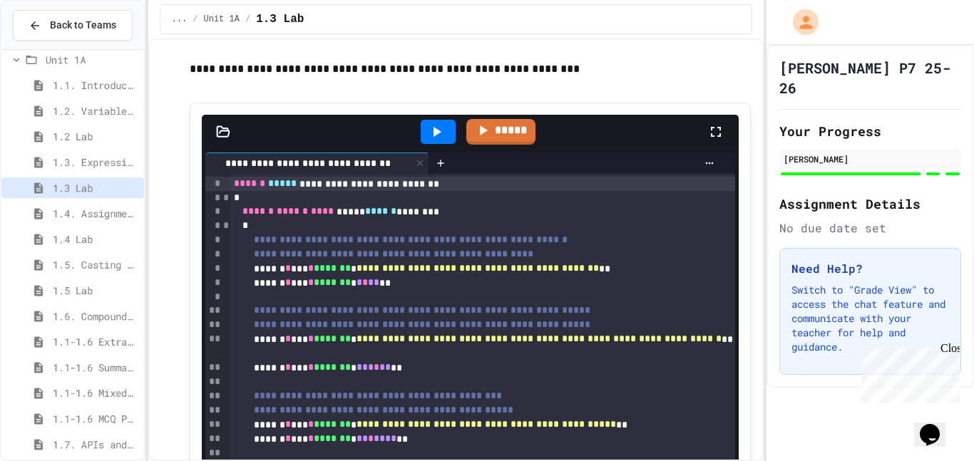  Describe the element at coordinates (870, 319) in the screenshot. I see `p: Switch to "Grade View" to access the chat feature and communicate with your teacher for help and ...` at that location.